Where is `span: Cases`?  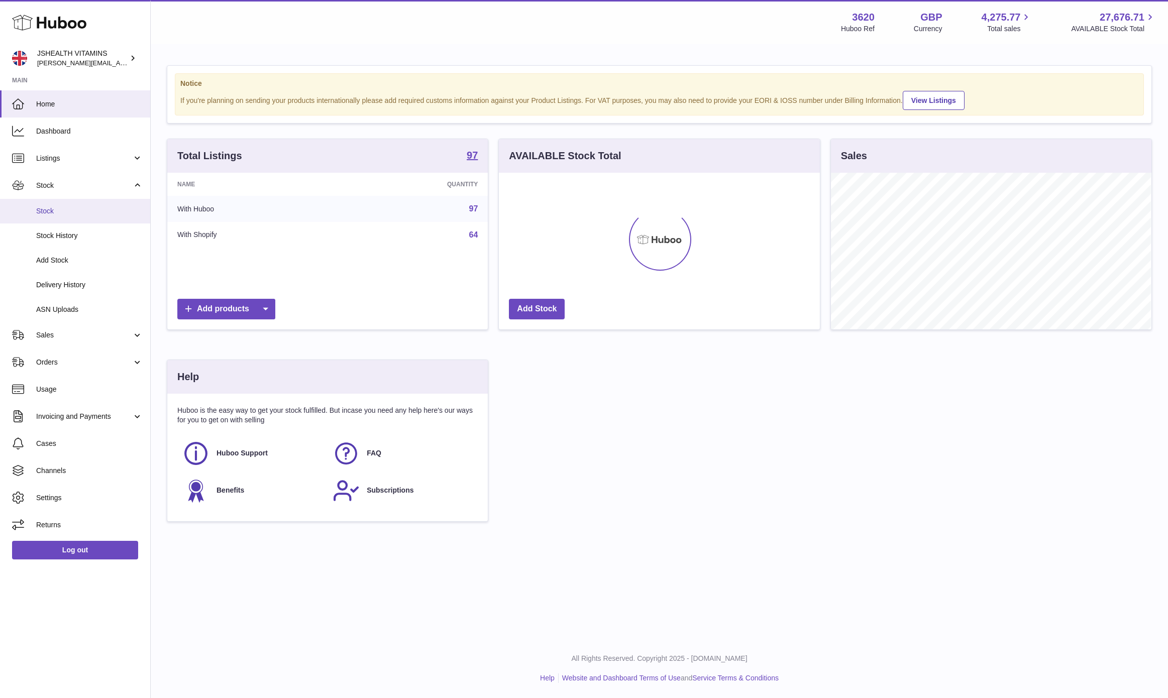 span: Cases is located at coordinates (89, 443).